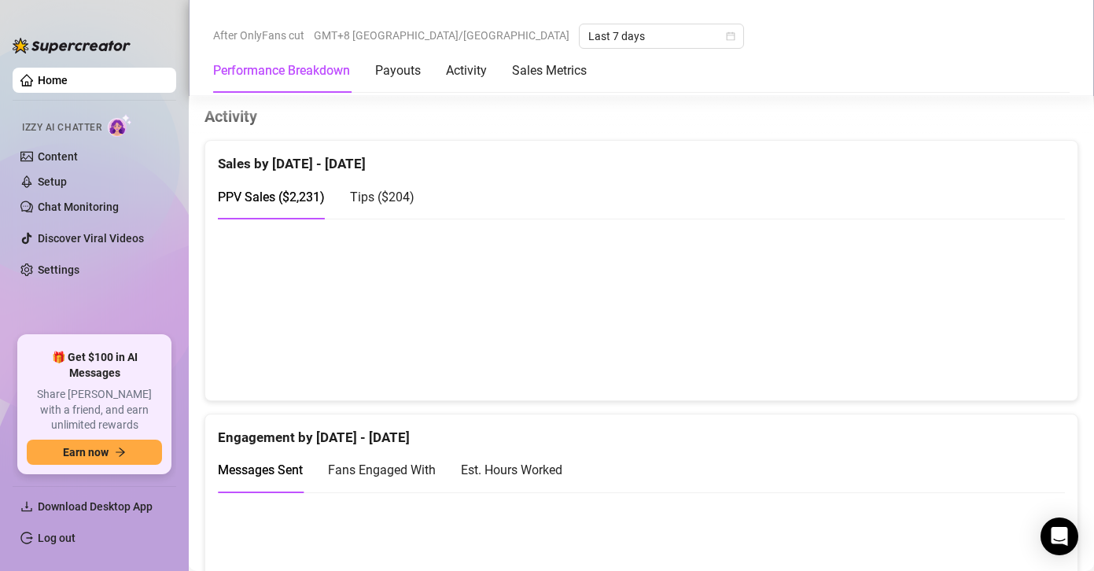  What do you see at coordinates (1059, 536) in the screenshot?
I see `div: Open Intercom Messenger` at bounding box center [1059, 536].